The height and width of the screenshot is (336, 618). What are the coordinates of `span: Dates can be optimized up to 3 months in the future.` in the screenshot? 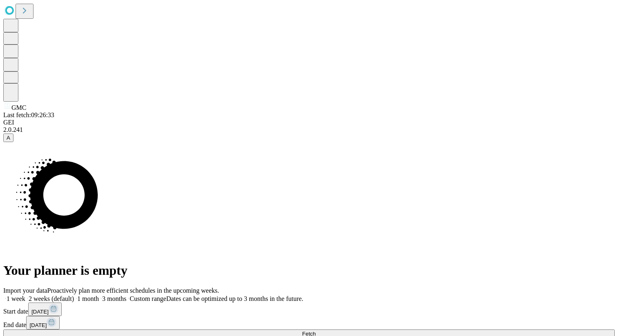 It's located at (235, 299).